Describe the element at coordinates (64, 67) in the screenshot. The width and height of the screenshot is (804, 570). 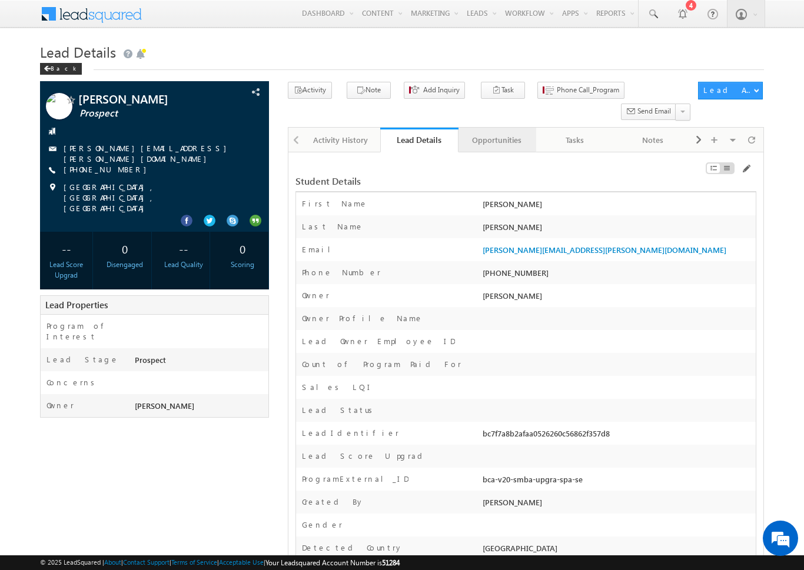
I see `a: Back` at that location.